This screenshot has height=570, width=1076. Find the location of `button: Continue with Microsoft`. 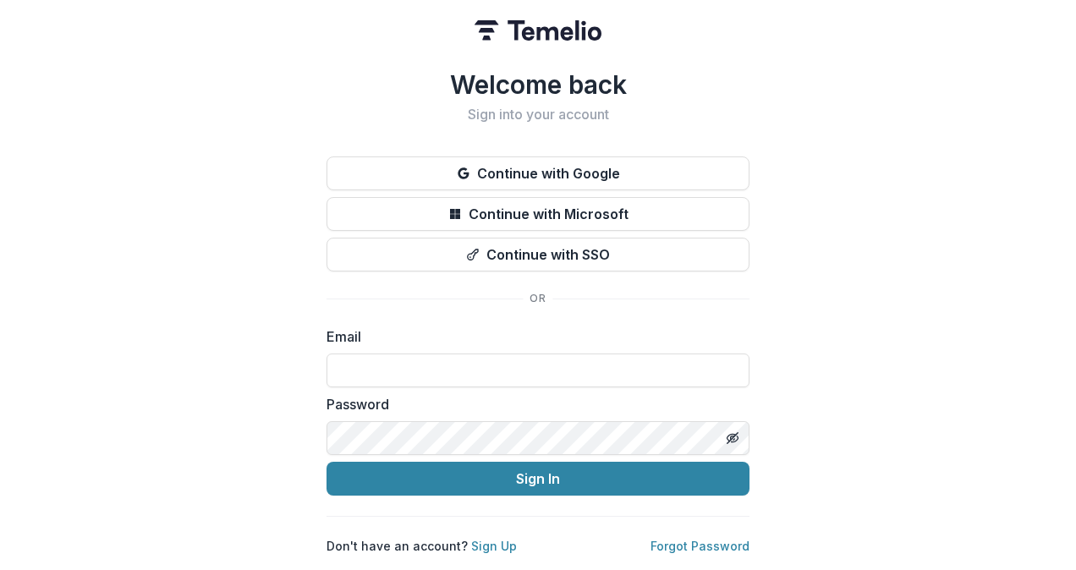

button: Continue with Microsoft is located at coordinates (538, 214).